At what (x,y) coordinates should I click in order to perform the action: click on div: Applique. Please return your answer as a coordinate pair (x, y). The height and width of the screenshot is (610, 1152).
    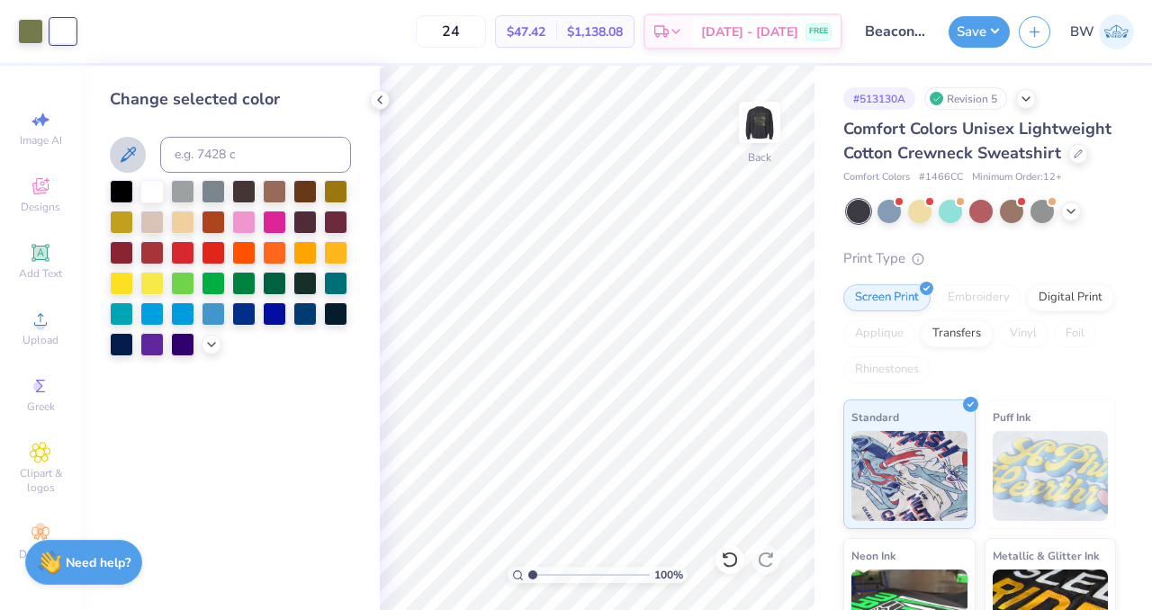
    Looking at the image, I should click on (879, 334).